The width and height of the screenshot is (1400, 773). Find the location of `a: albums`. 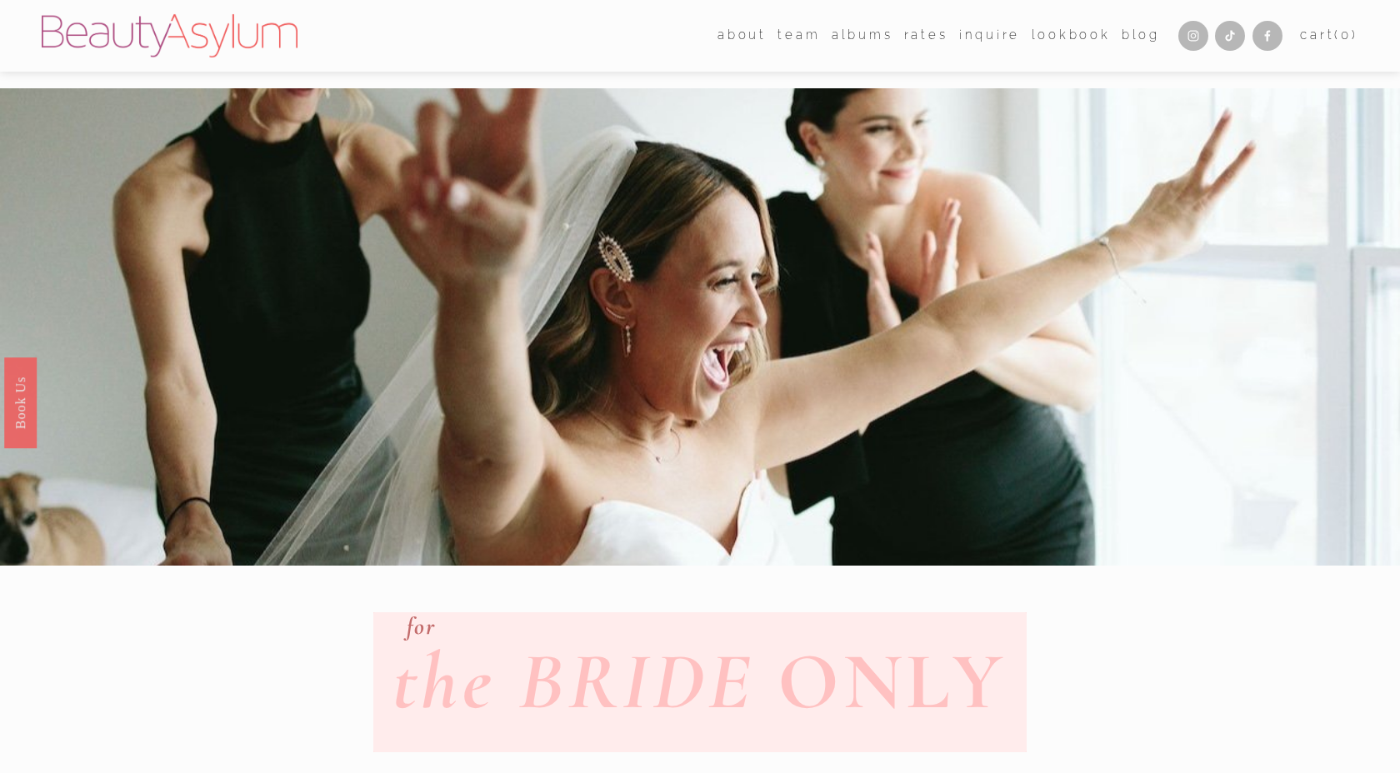

a: albums is located at coordinates (862, 36).